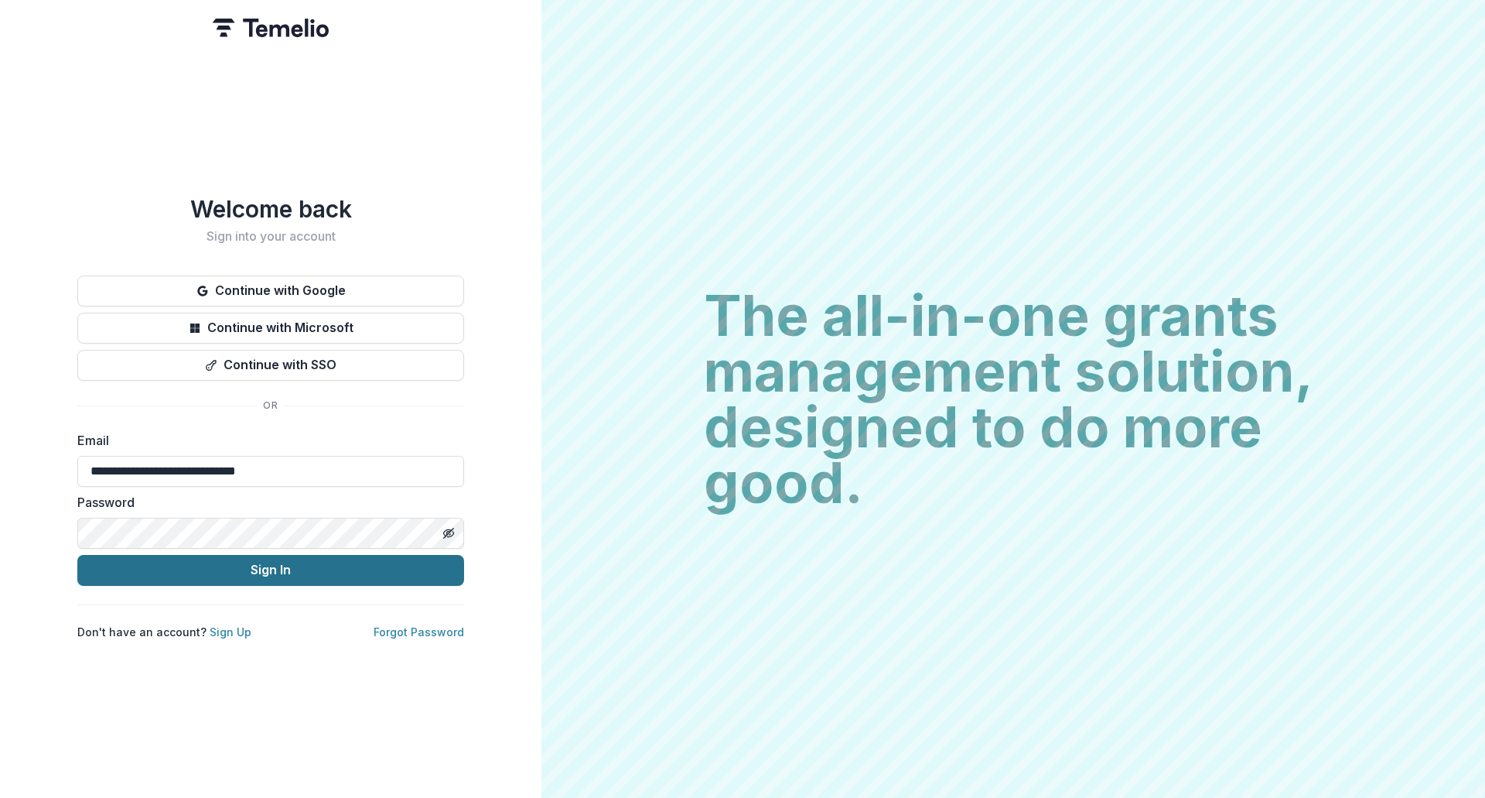 This screenshot has height=798, width=1485. I want to click on img: Temelio, so click(271, 28).